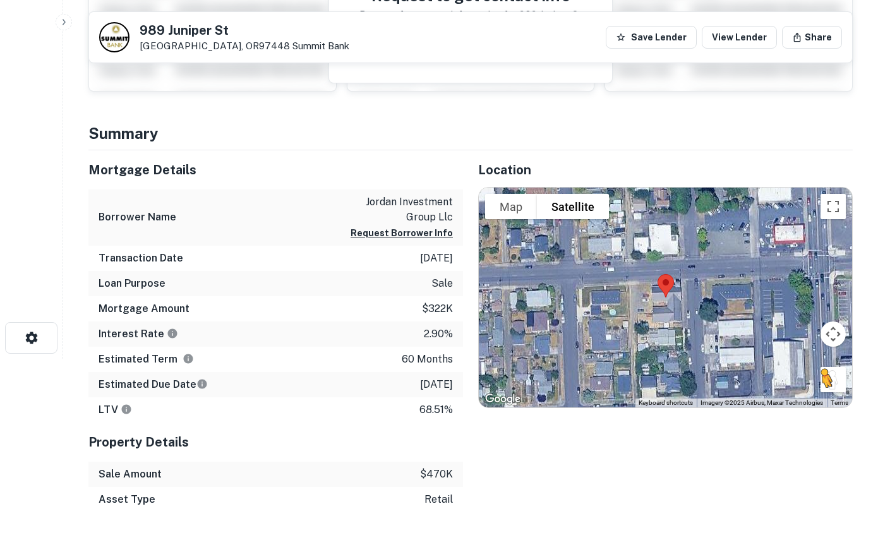  What do you see at coordinates (573, 207) in the screenshot?
I see `button: Show satellite imagery` at bounding box center [573, 207].